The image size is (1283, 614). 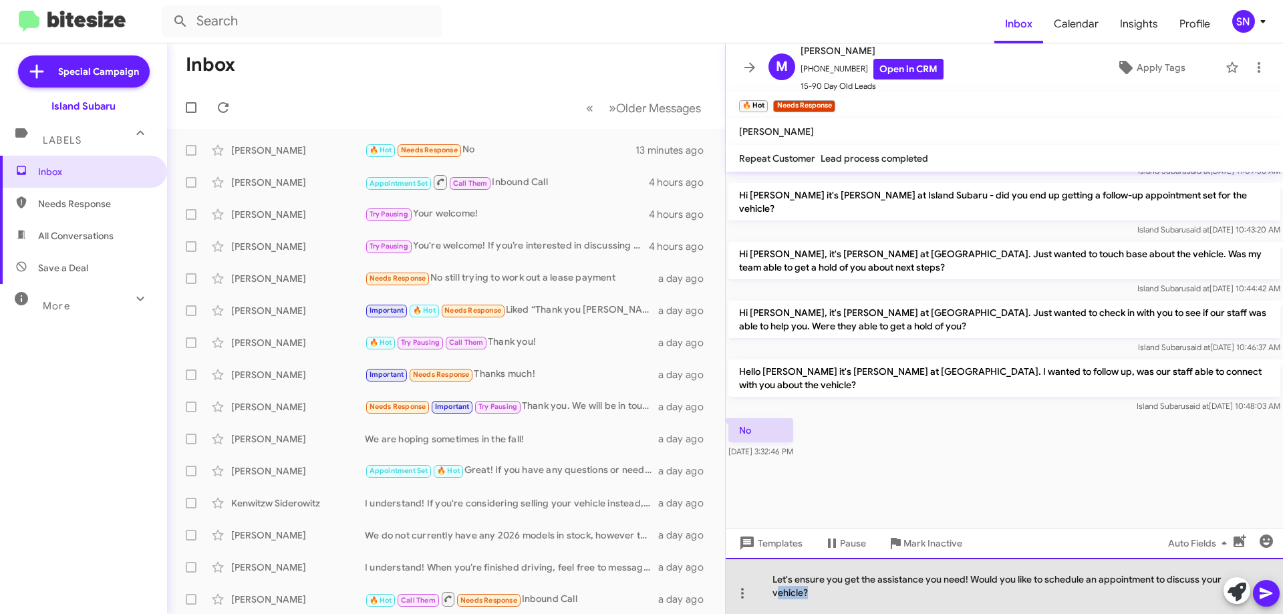 I want to click on button: Previous, so click(x=590, y=108).